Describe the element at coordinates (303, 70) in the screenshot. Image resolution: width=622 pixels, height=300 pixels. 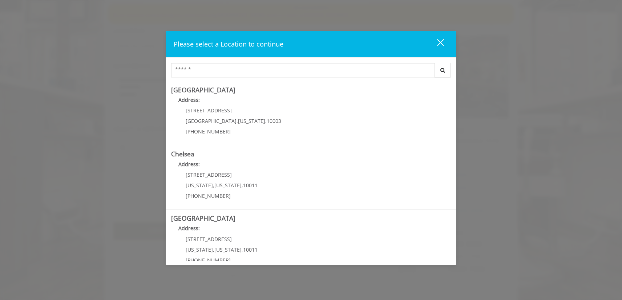
I see `input: Search Center` at that location.